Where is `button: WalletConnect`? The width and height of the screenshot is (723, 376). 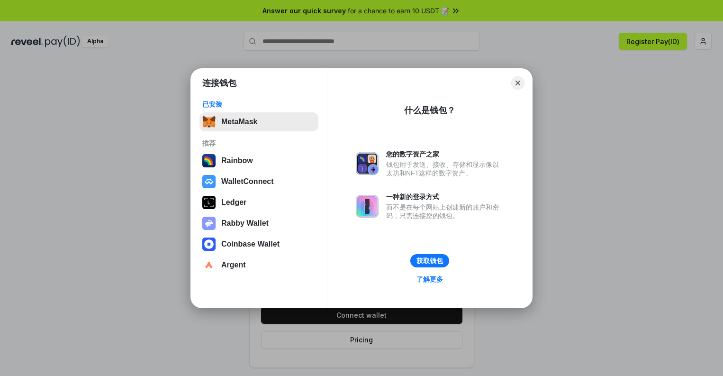 button: WalletConnect is located at coordinates (259, 181).